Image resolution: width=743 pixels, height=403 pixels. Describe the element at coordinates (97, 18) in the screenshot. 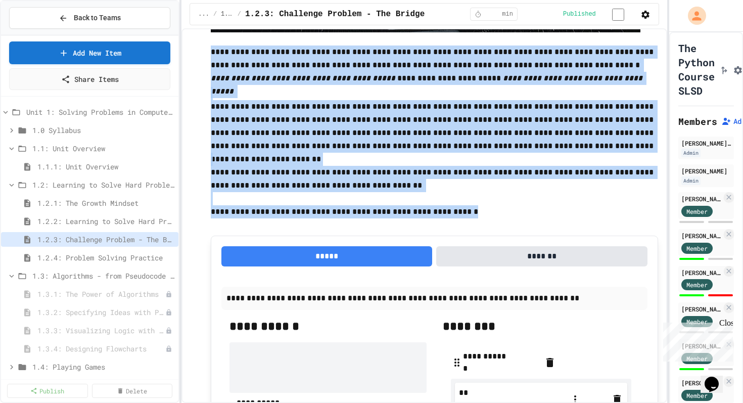

I see `span: Back to Teams` at that location.